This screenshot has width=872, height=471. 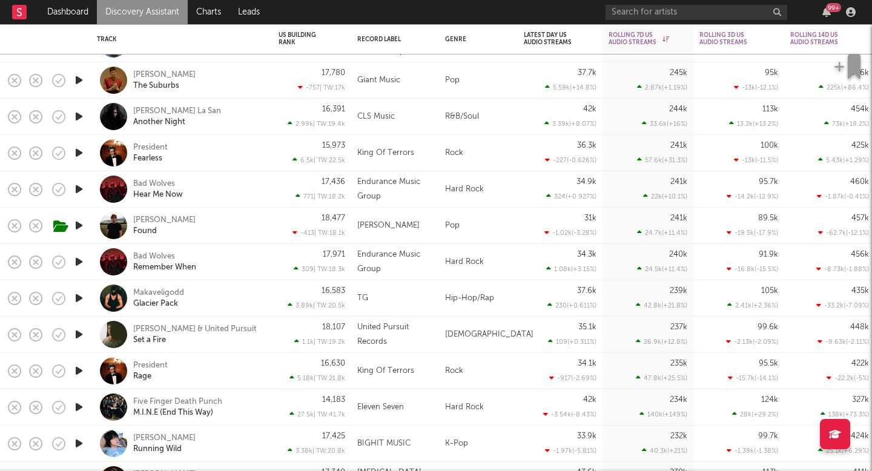 I want to click on div: 42k, so click(x=590, y=400).